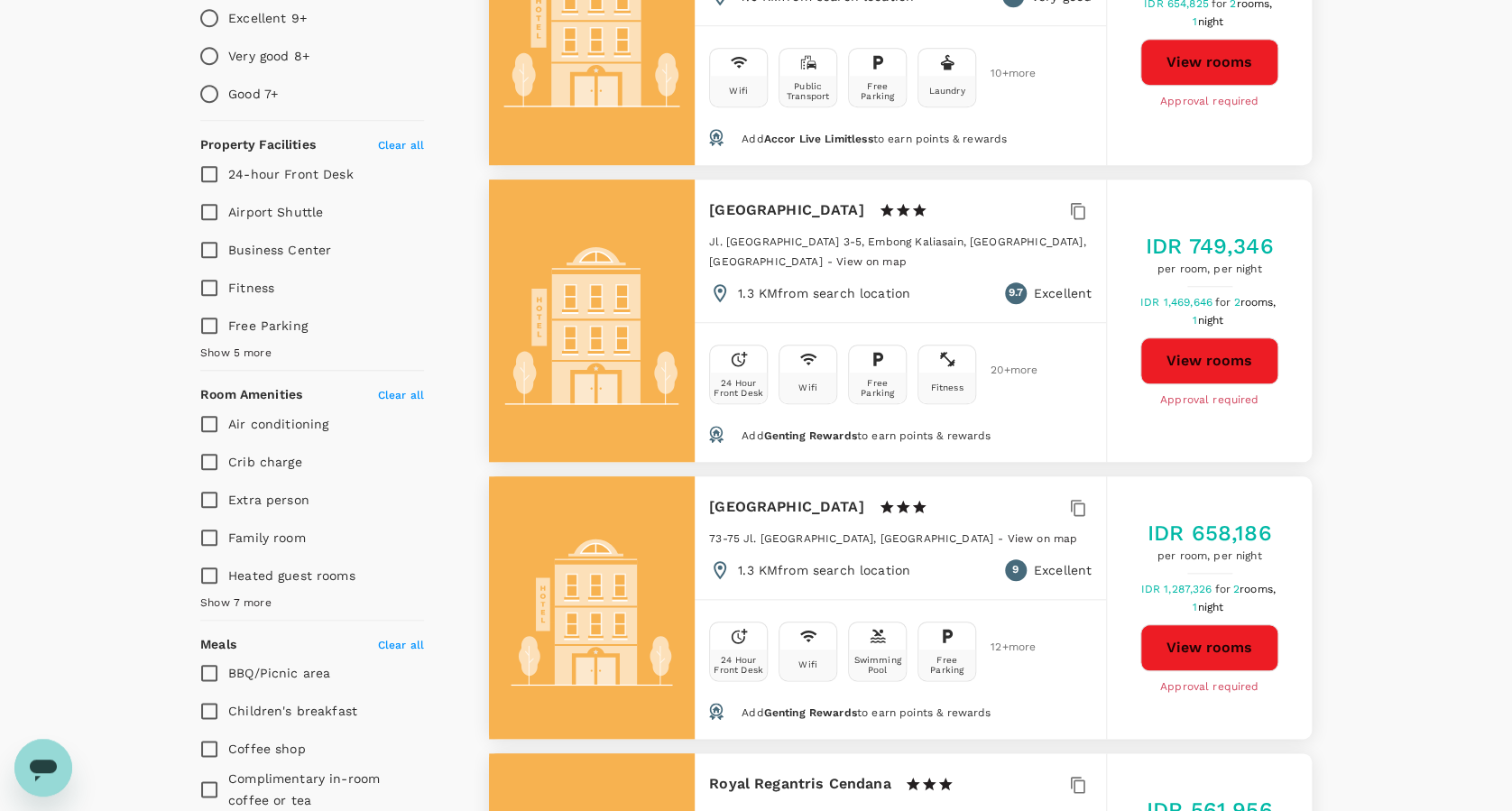 Image resolution: width=1512 pixels, height=811 pixels. I want to click on span: Family room, so click(267, 538).